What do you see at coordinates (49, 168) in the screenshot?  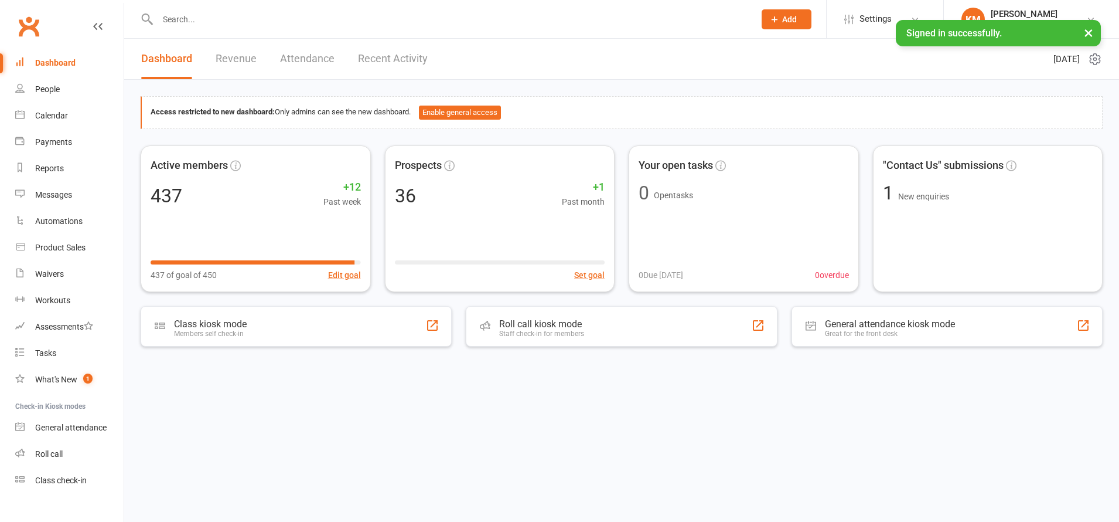 I see `div: Reports` at bounding box center [49, 168].